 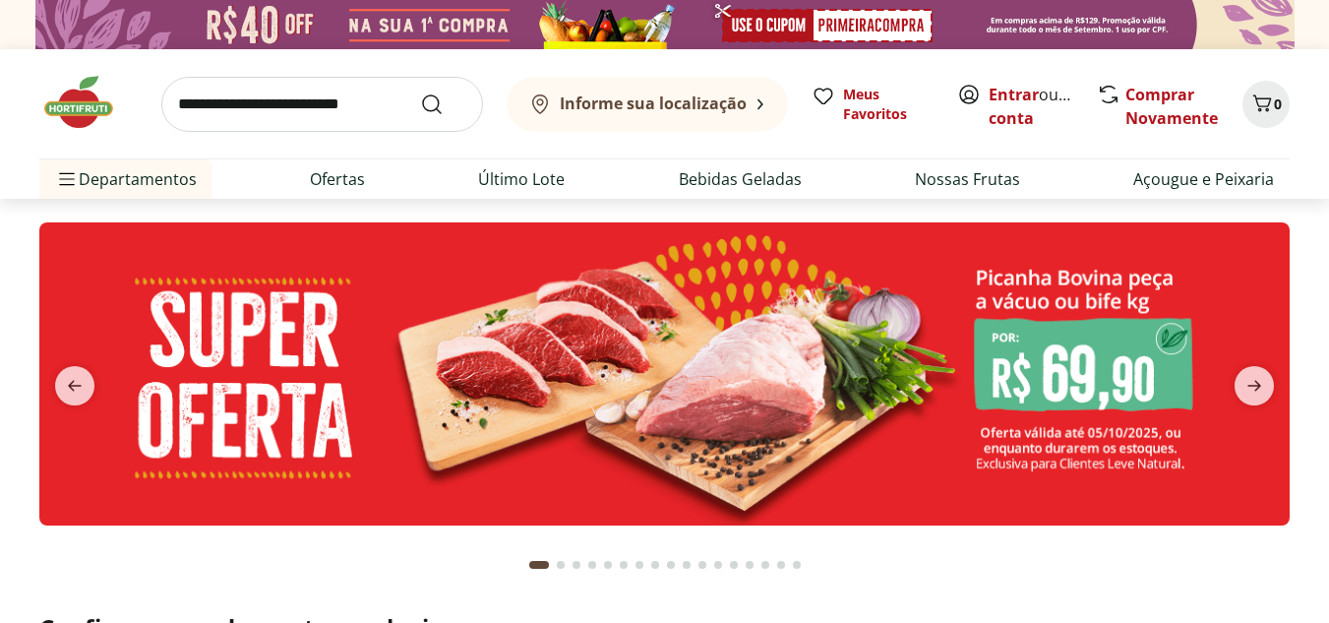 I want to click on button: Go to page 7 from fs-carousel, so click(x=639, y=565).